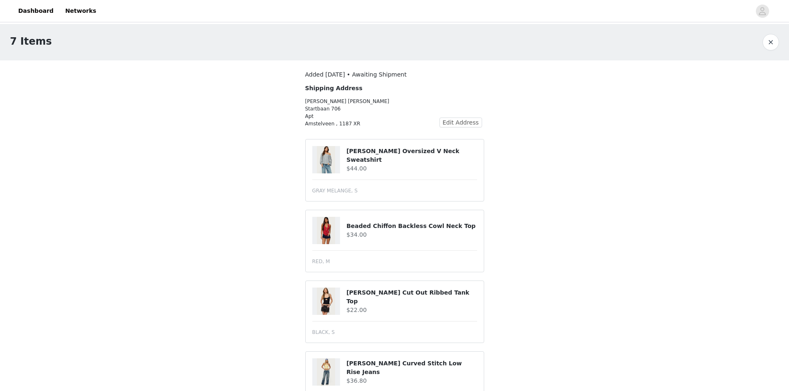 The width and height of the screenshot is (789, 391). Describe the element at coordinates (411, 310) in the screenshot. I see `h4: $22.00` at that location.